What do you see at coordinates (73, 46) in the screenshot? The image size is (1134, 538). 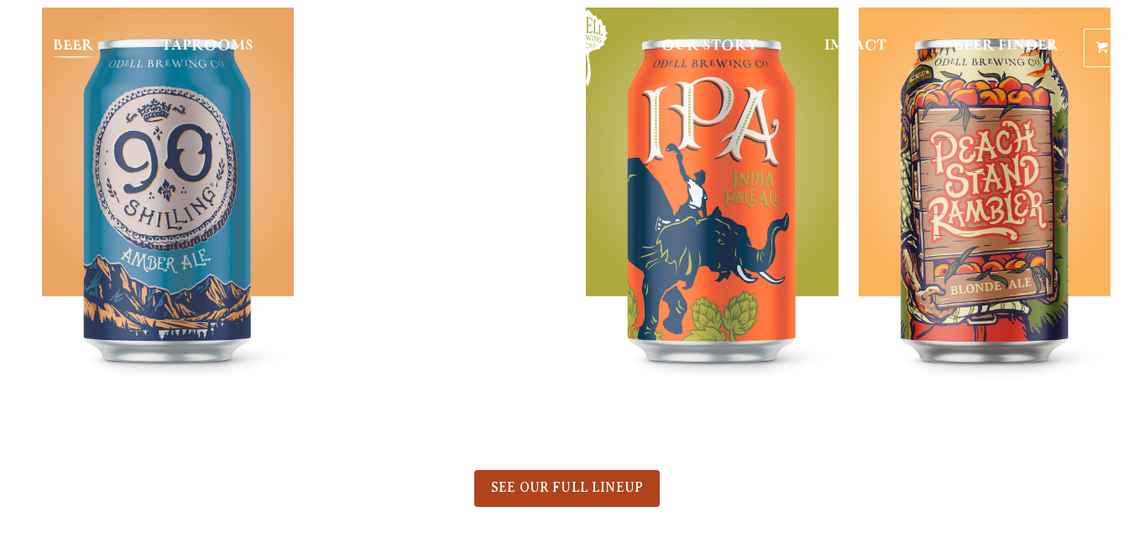 I see `span: Beer` at bounding box center [73, 46].